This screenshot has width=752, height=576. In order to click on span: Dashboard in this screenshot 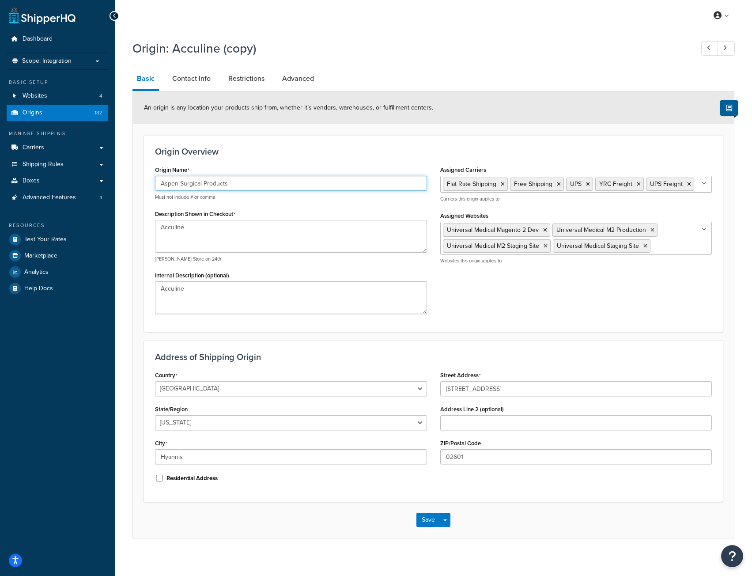, I will do `click(38, 39)`.